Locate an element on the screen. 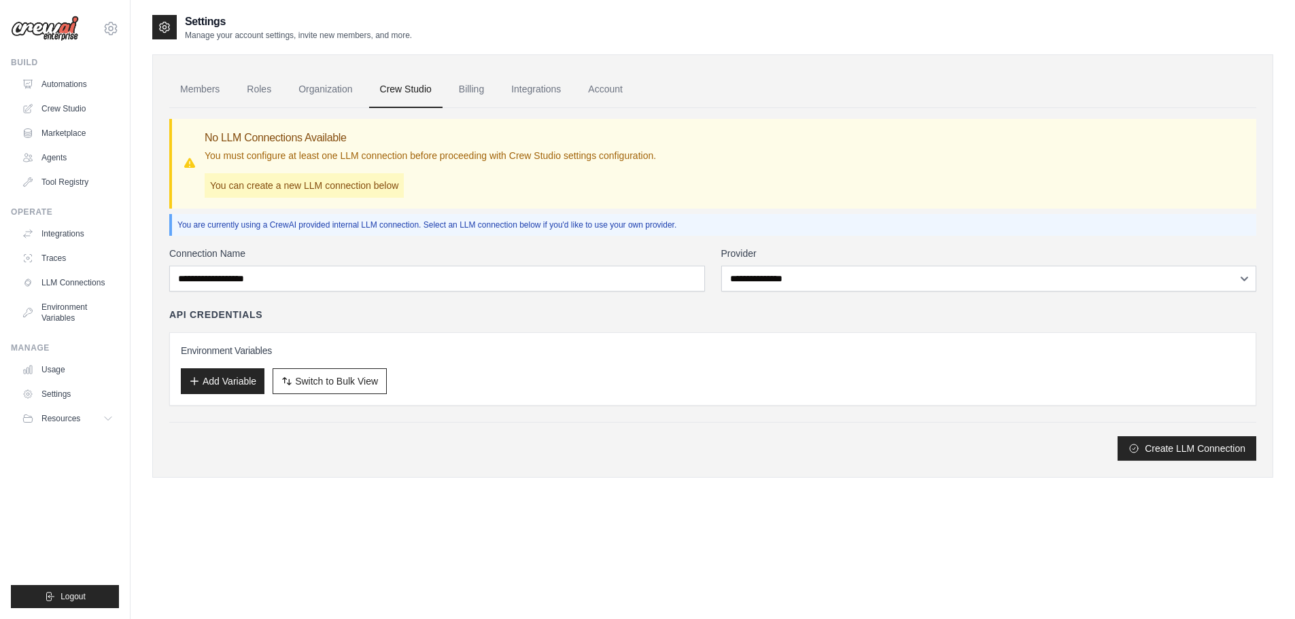  a: Members is located at coordinates (200, 90).